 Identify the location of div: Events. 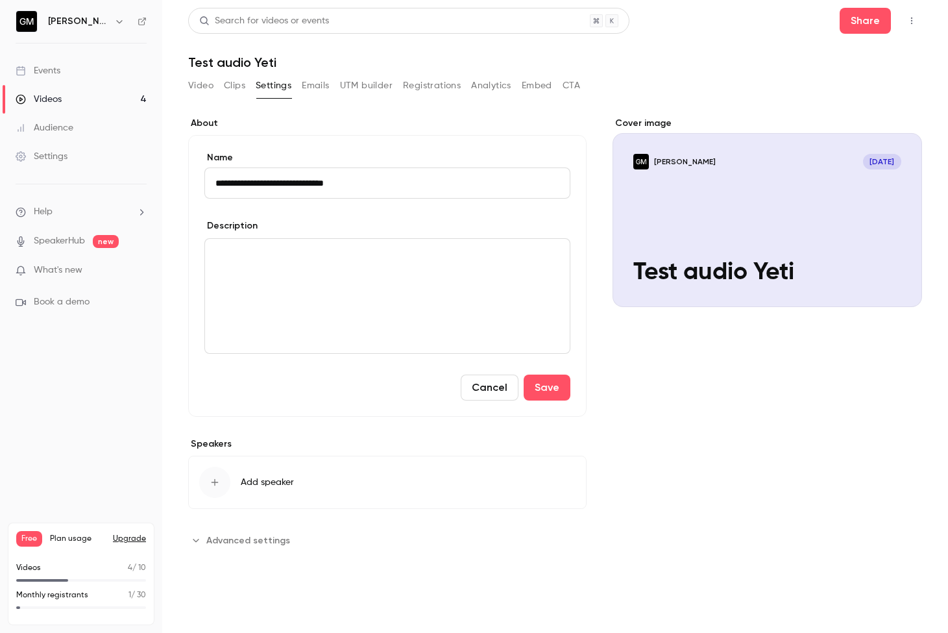
(38, 71).